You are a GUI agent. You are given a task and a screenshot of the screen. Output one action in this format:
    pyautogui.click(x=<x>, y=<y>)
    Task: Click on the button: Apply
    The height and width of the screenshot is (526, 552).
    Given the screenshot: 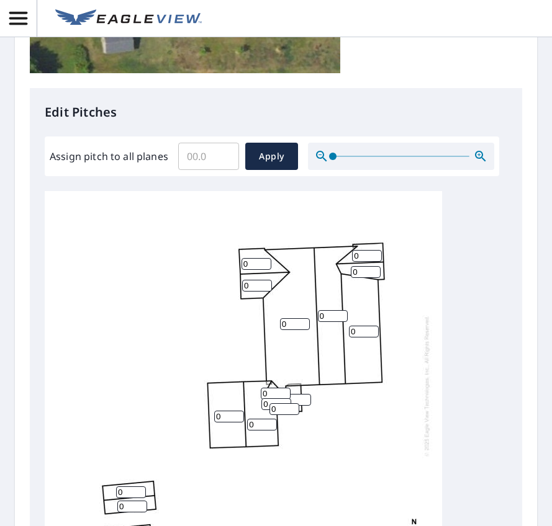 What is the action you would take?
    pyautogui.click(x=271, y=156)
    